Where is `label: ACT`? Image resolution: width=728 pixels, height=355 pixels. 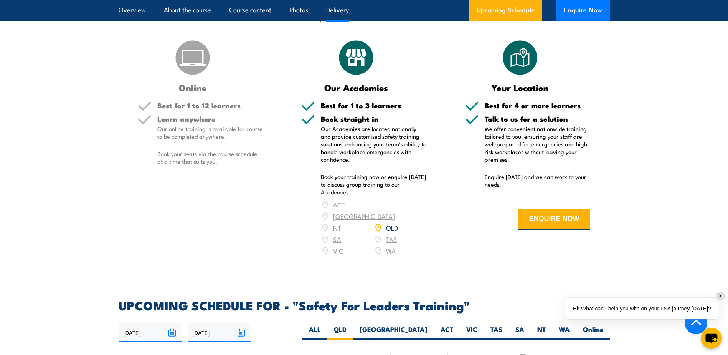 label: ACT is located at coordinates (447, 332).